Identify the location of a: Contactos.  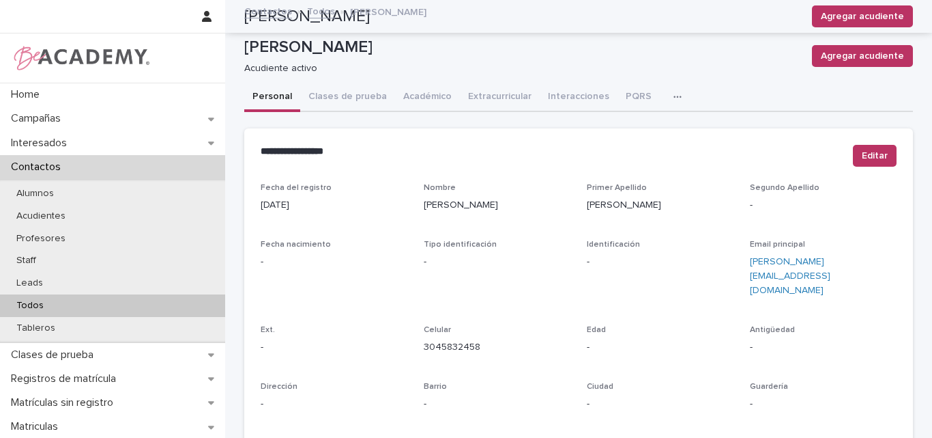
(268, 10).